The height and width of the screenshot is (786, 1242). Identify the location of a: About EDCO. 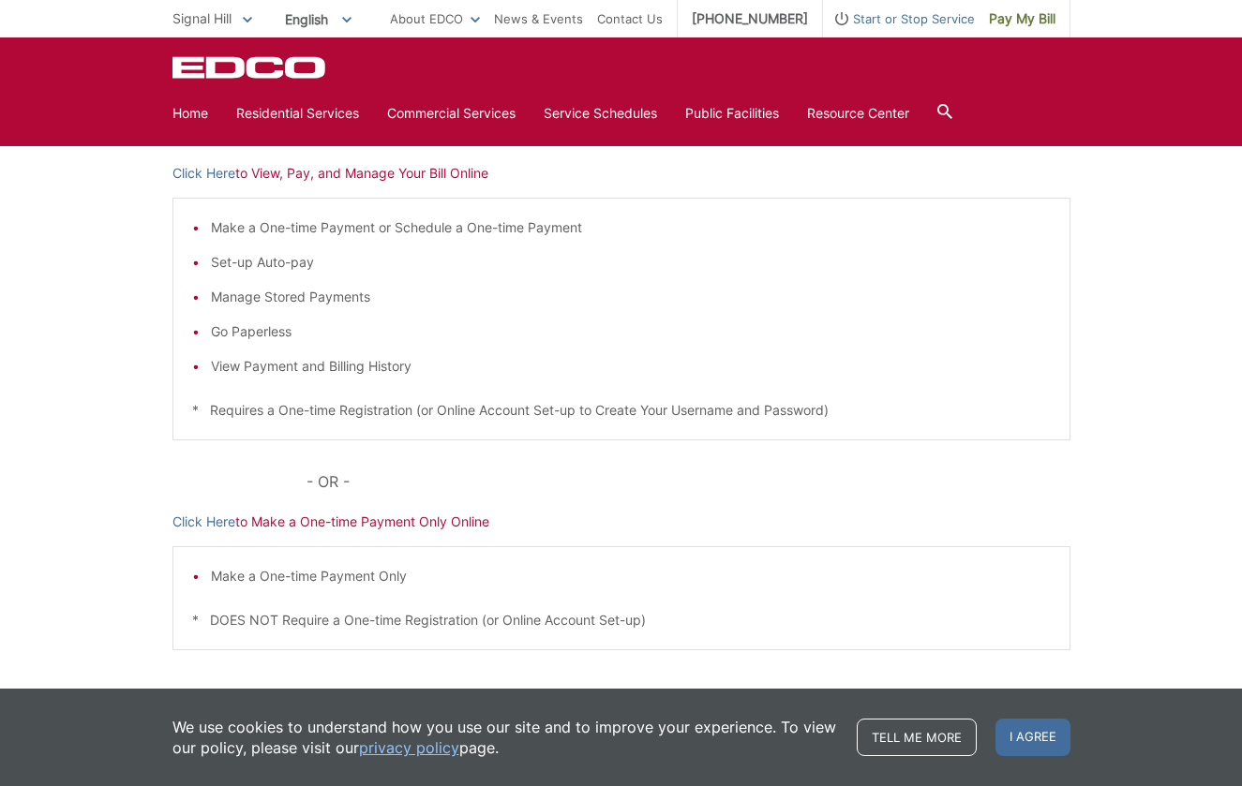
(435, 19).